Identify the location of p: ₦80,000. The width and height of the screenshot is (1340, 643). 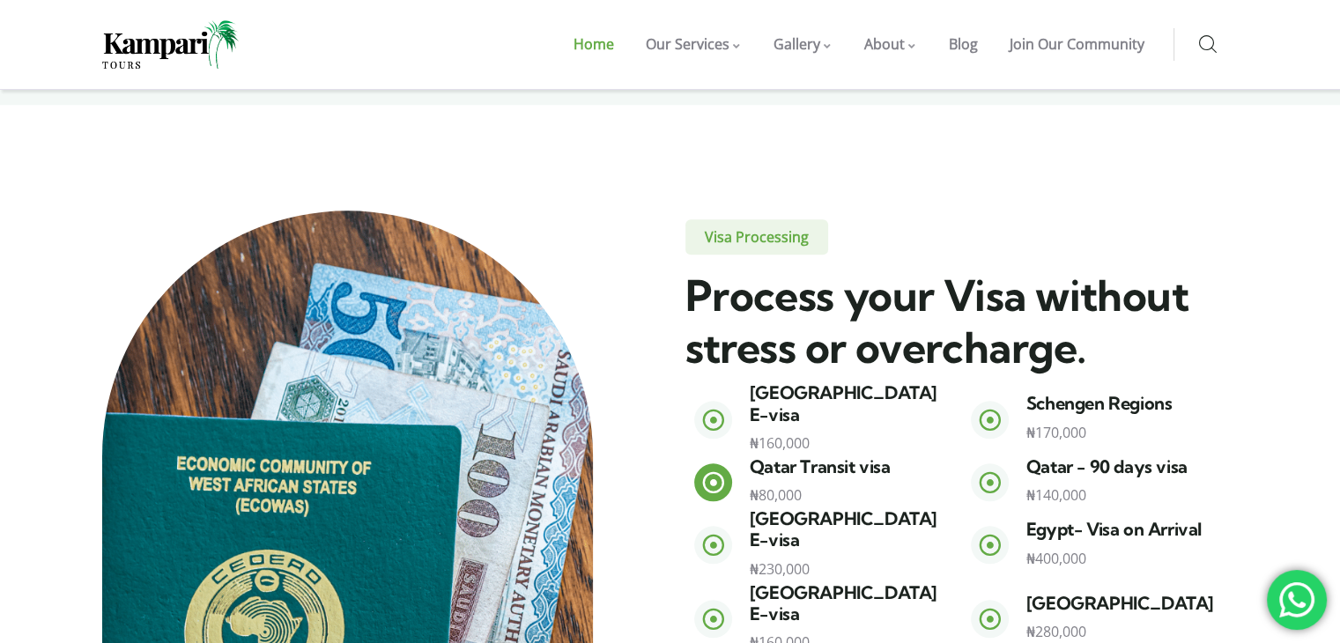
(851, 495).